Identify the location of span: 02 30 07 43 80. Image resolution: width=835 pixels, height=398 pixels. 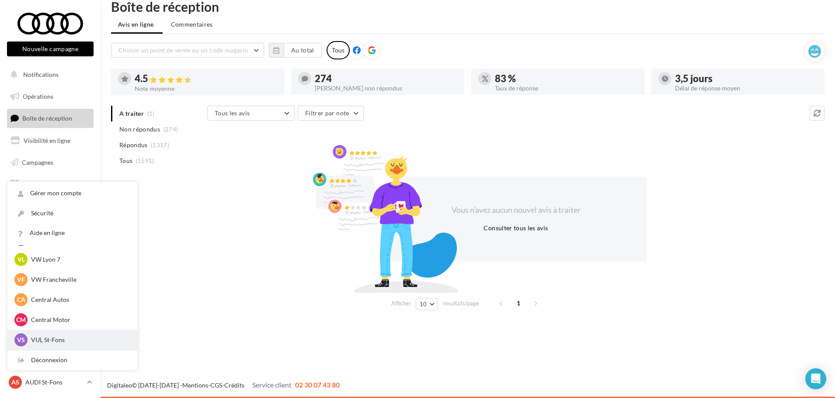
(317, 385).